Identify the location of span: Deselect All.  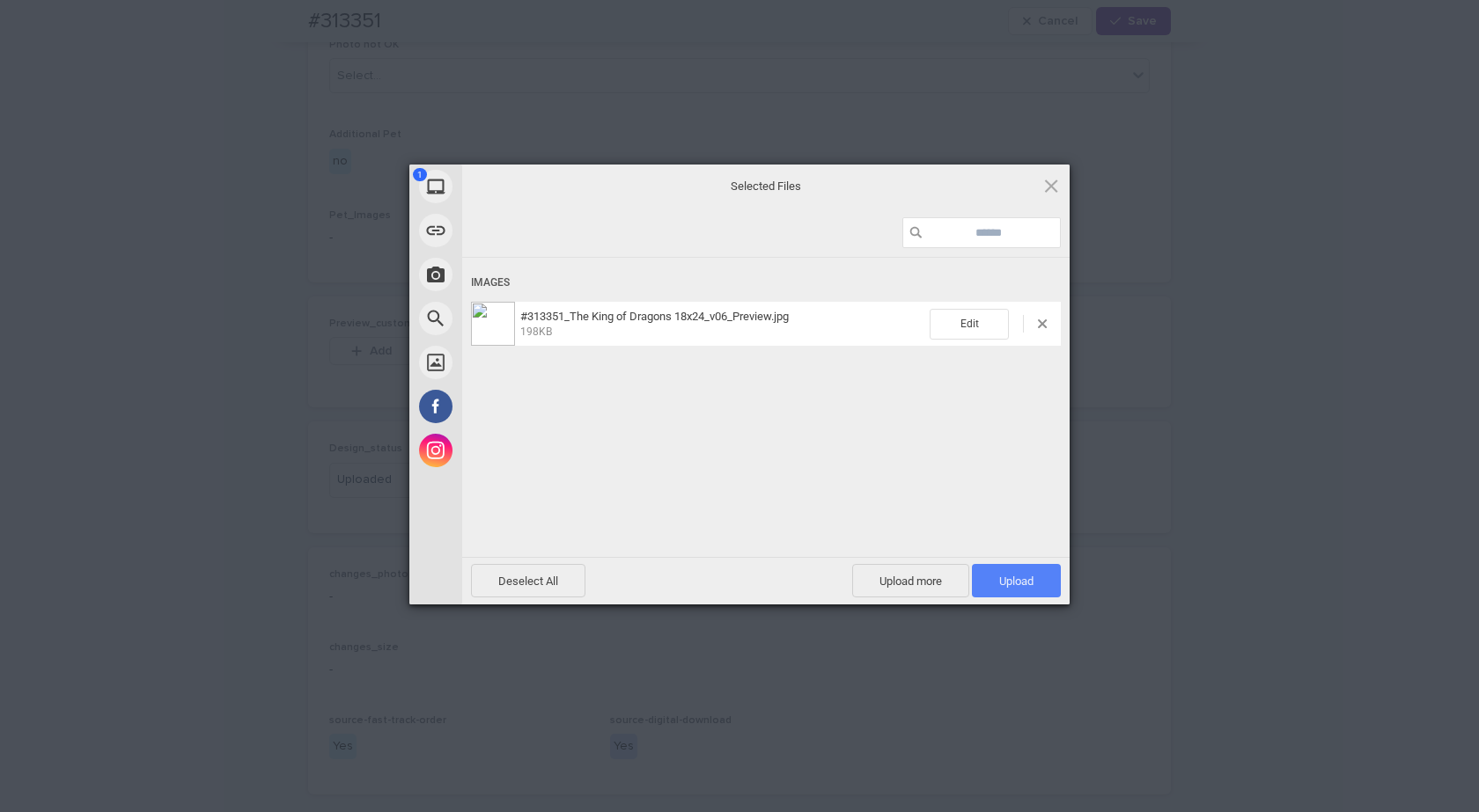
(528, 581).